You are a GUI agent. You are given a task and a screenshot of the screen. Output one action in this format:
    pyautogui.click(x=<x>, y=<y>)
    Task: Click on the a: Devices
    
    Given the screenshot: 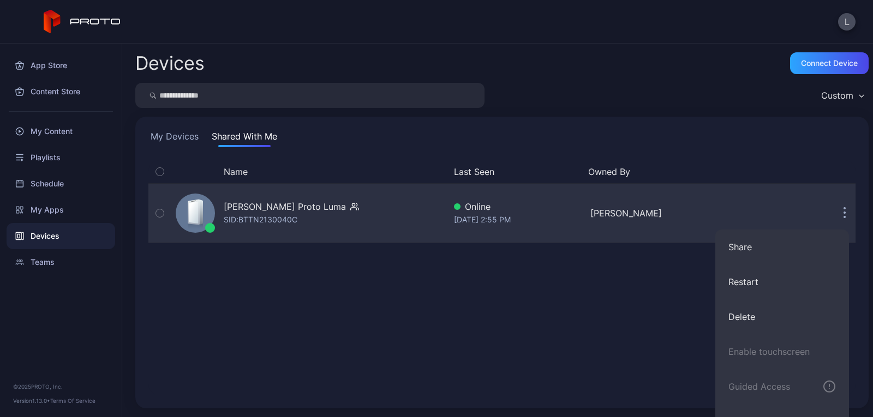 What is the action you would take?
    pyautogui.click(x=61, y=236)
    